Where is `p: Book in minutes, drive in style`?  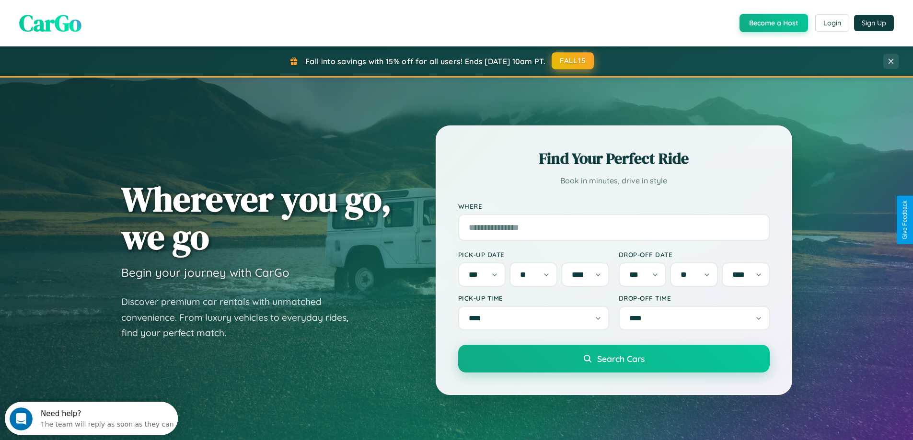 p: Book in minutes, drive in style is located at coordinates (614, 181).